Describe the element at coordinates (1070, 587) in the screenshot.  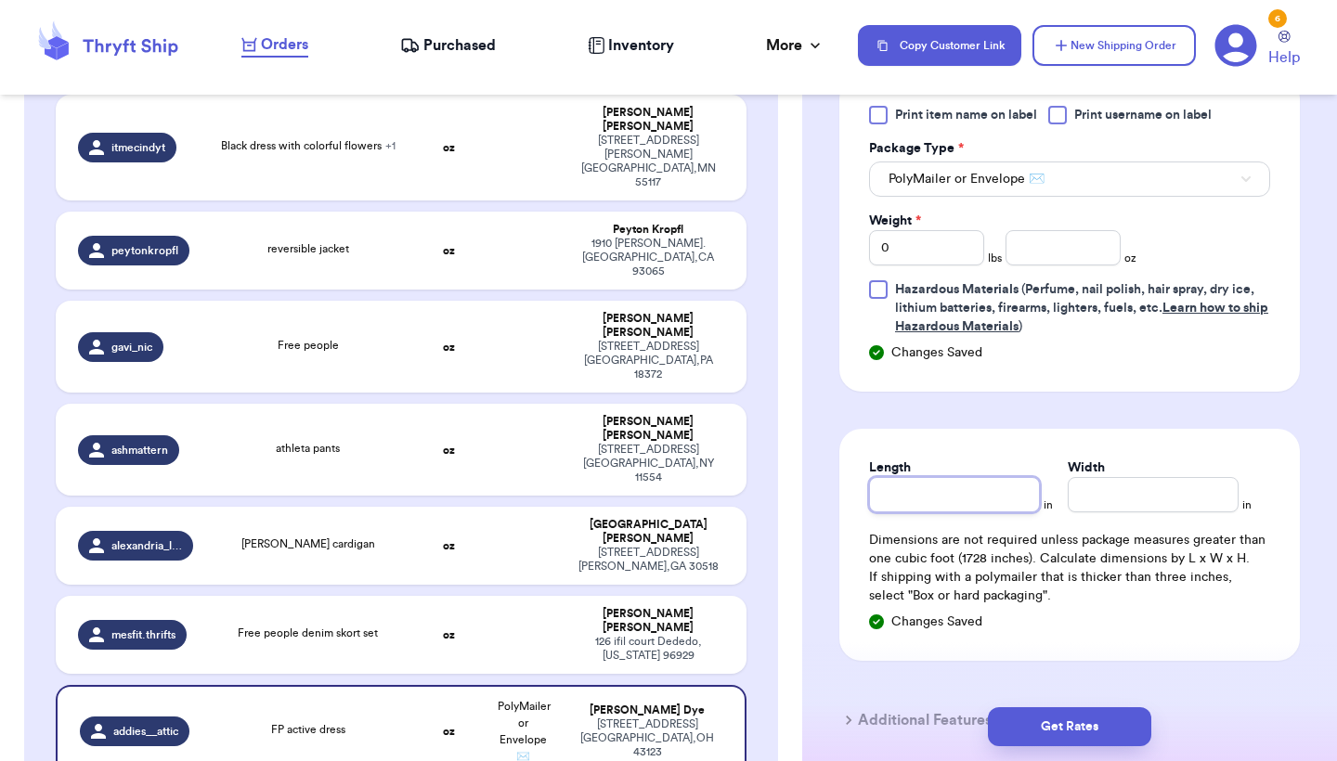
I see `p: If shipping with a polymailer that is thicker than three inches, select "Box or hard packaging".` at that location.